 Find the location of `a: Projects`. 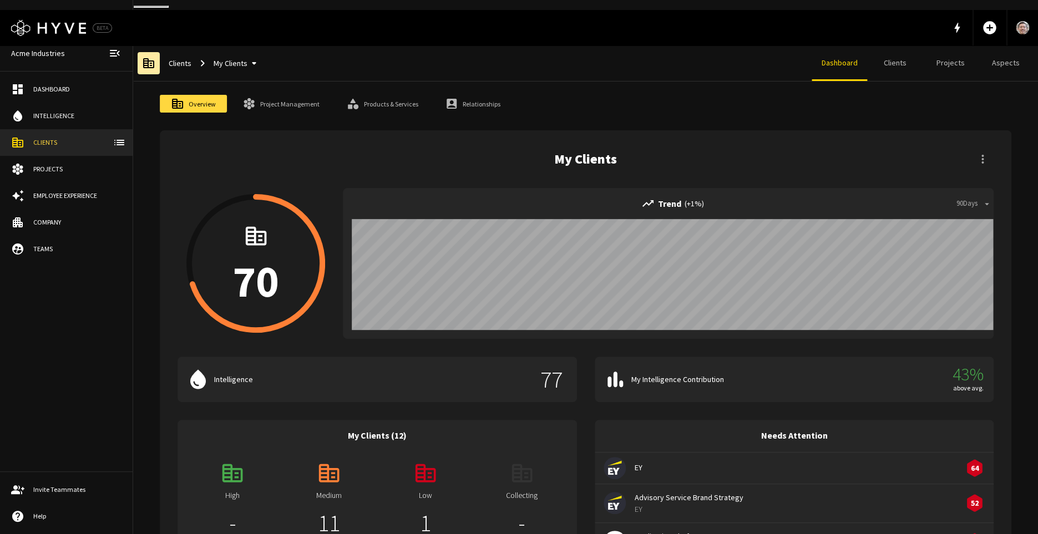

a: Projects is located at coordinates (951, 63).